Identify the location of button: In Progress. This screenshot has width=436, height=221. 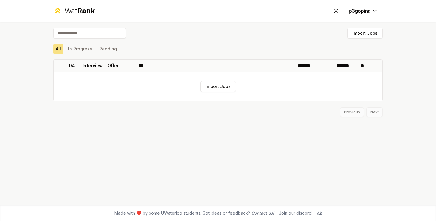
(80, 49).